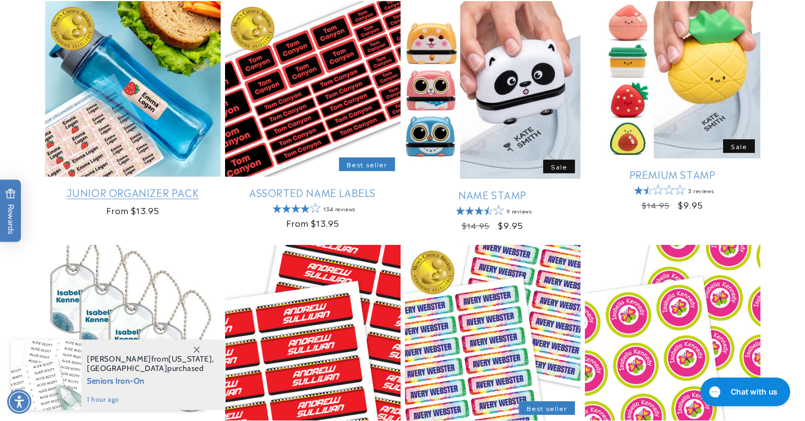 This screenshot has width=805, height=421. What do you see at coordinates (50, 18) in the screenshot?
I see `button: Open gorgias live chat` at bounding box center [50, 18].